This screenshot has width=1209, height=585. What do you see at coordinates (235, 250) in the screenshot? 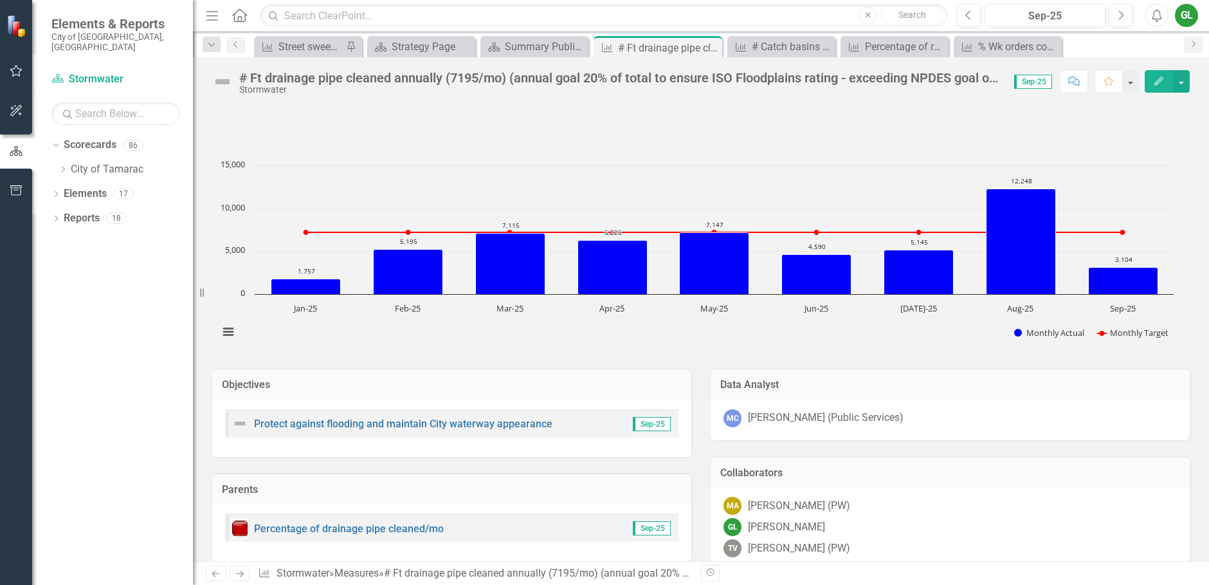
I see `text: 5,000` at bounding box center [235, 250].